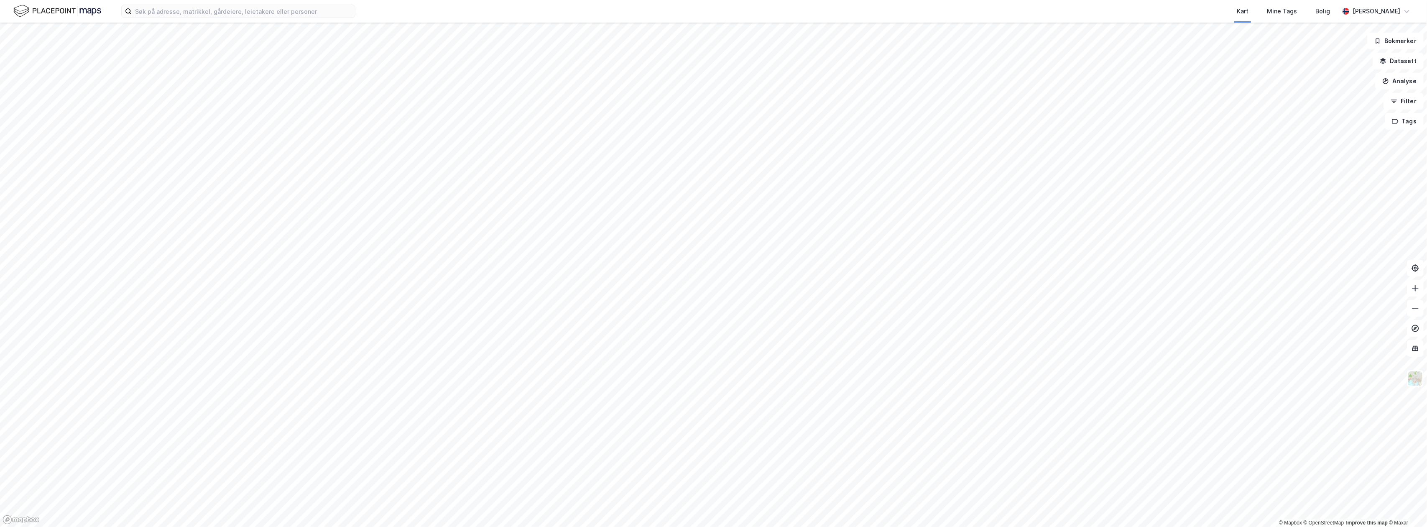  Describe the element at coordinates (1290, 523) in the screenshot. I see `a: Mapbox` at that location.